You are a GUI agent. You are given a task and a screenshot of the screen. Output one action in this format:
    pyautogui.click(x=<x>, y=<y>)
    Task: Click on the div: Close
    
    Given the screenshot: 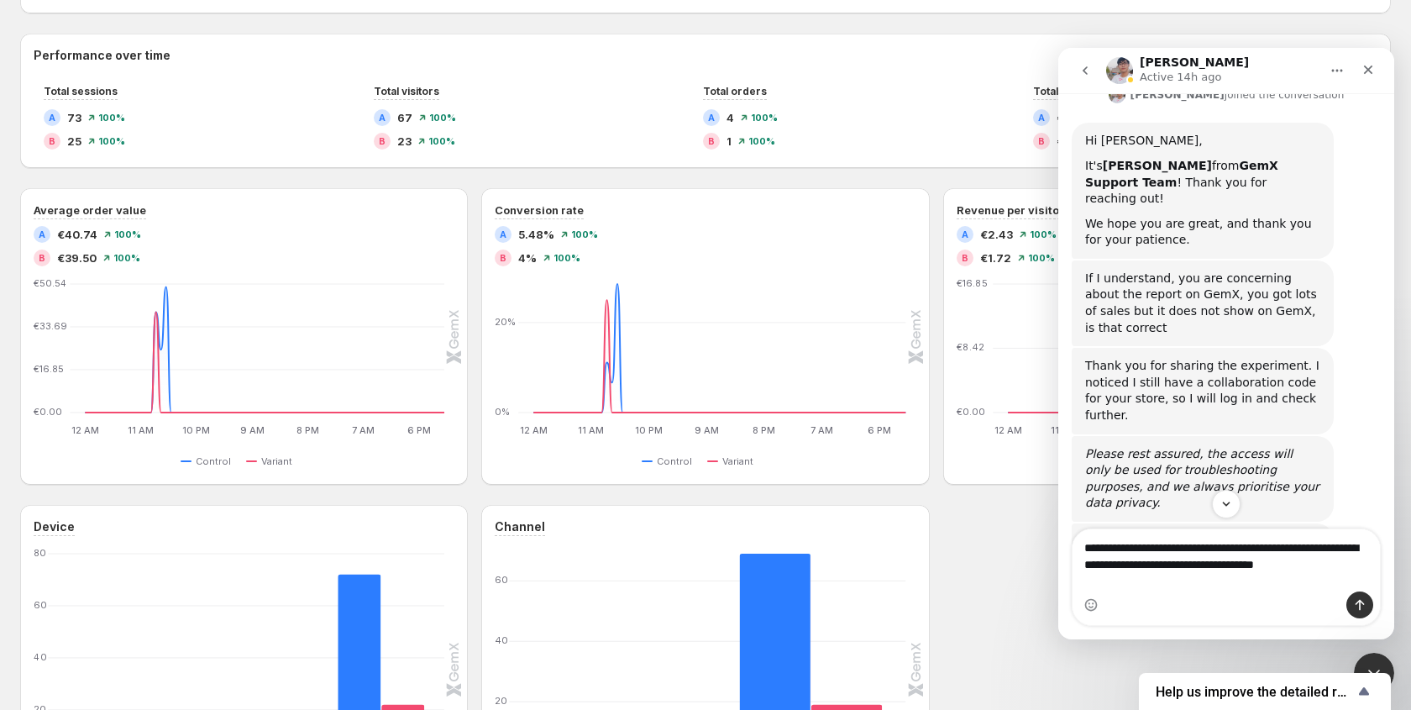 What is the action you would take?
    pyautogui.click(x=310, y=22)
    